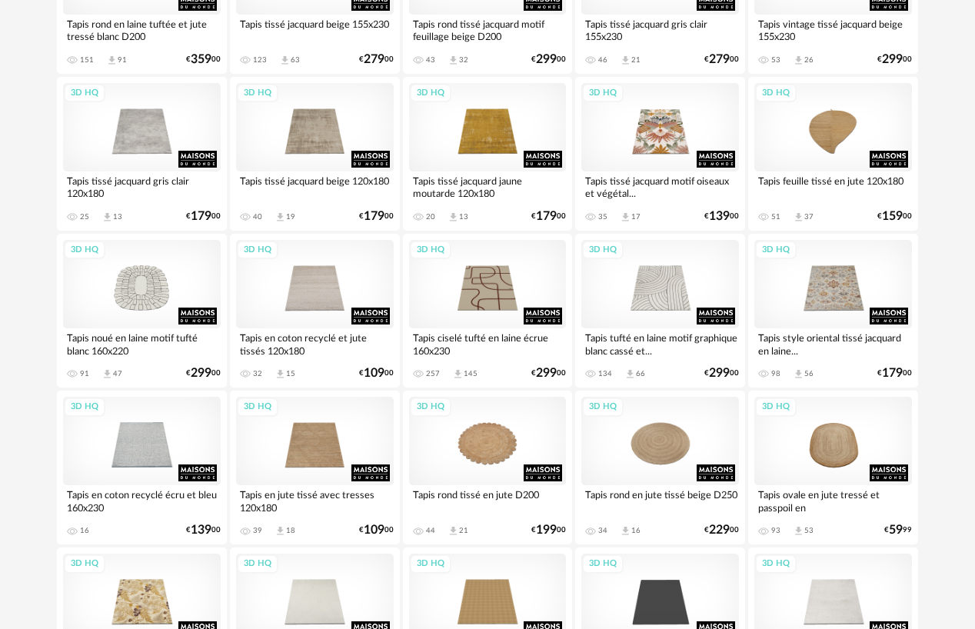 The height and width of the screenshot is (629, 975). Describe the element at coordinates (85, 217) in the screenshot. I see `div: 25` at that location.